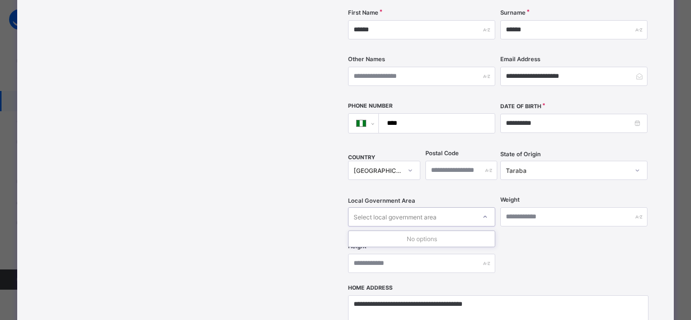  What do you see at coordinates (567, 171) in the screenshot?
I see `div: Taraba` at bounding box center [567, 171].